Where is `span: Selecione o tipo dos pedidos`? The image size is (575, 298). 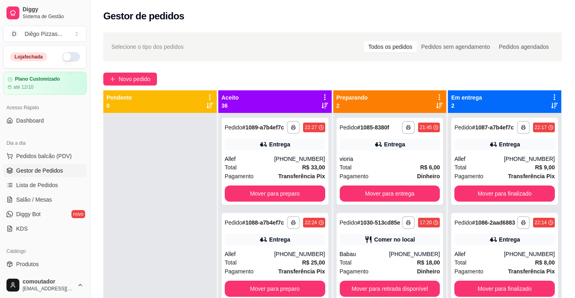 span: Selecione o tipo dos pedidos is located at coordinates (147, 47).